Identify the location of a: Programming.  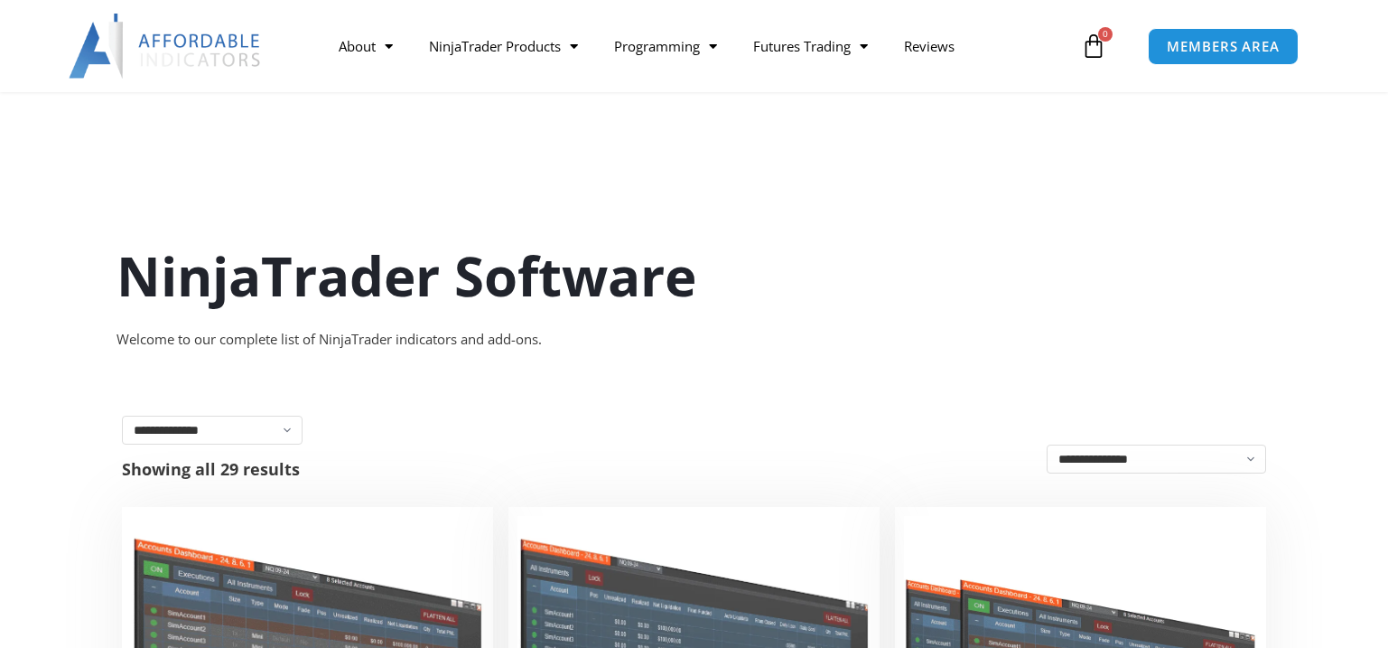
(666, 46).